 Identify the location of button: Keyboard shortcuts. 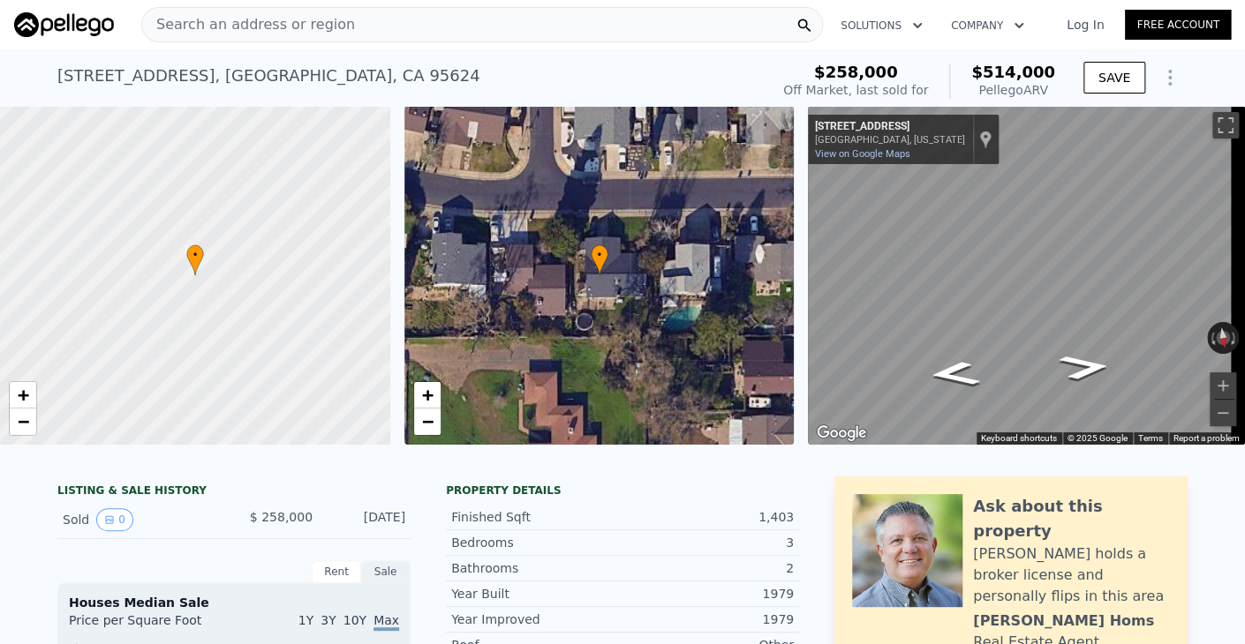
(1019, 439).